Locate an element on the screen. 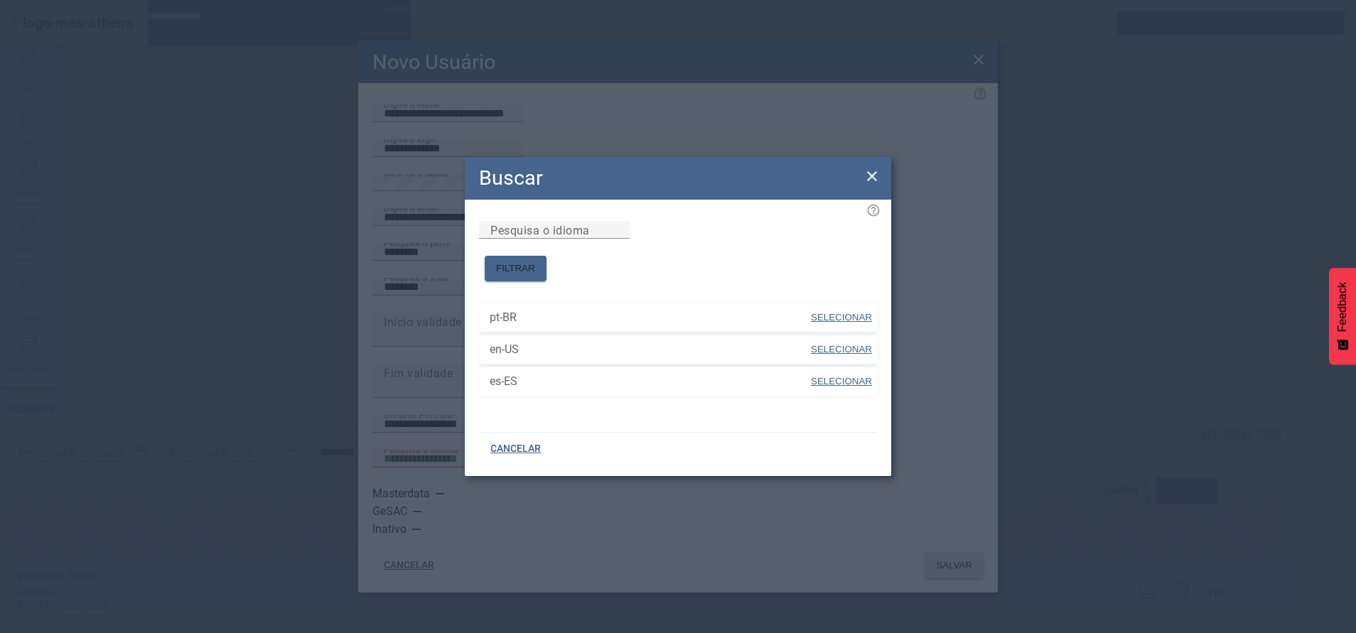 The image size is (1356, 633). span: Feedback is located at coordinates (1343, 307).